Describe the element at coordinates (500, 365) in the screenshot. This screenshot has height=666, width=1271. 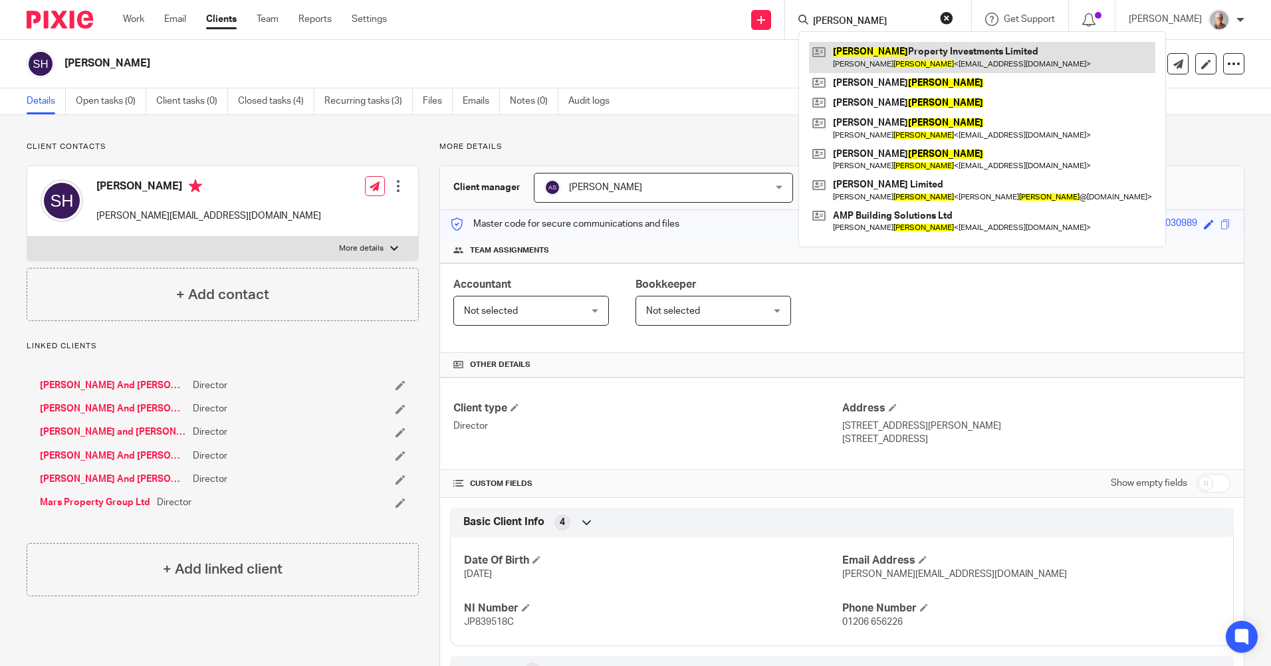
I see `span: Other details` at that location.